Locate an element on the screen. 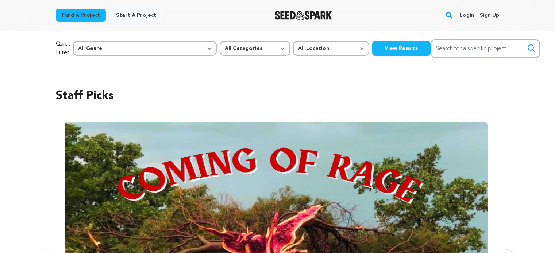 The height and width of the screenshot is (253, 555). a: Fund a project is located at coordinates (81, 15).